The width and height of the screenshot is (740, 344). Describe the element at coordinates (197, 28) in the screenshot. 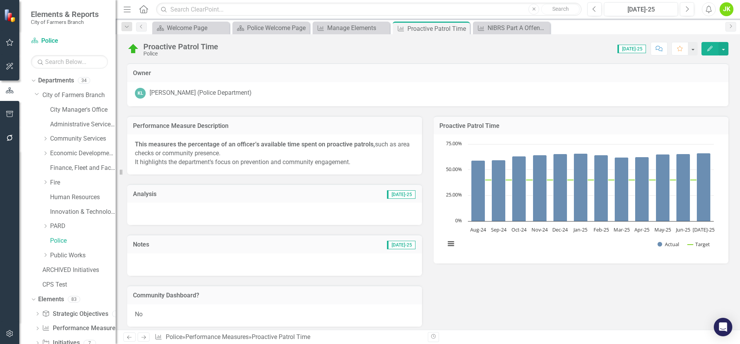

I see `div: Welcome Page` at that location.